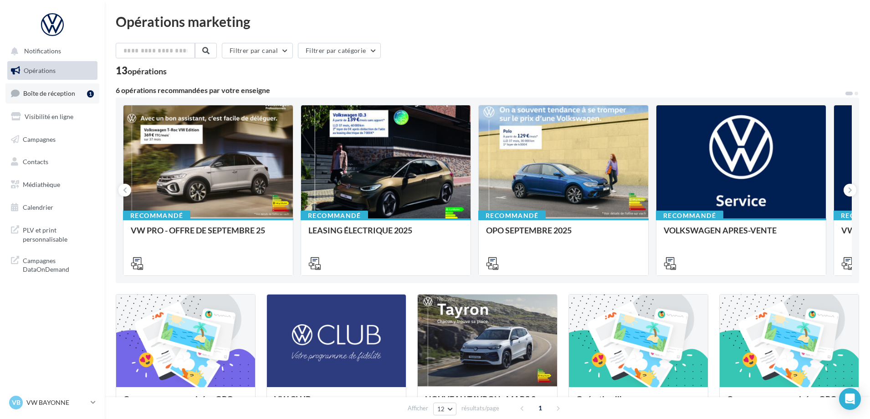  I want to click on span: Visibilité en ligne, so click(49, 116).